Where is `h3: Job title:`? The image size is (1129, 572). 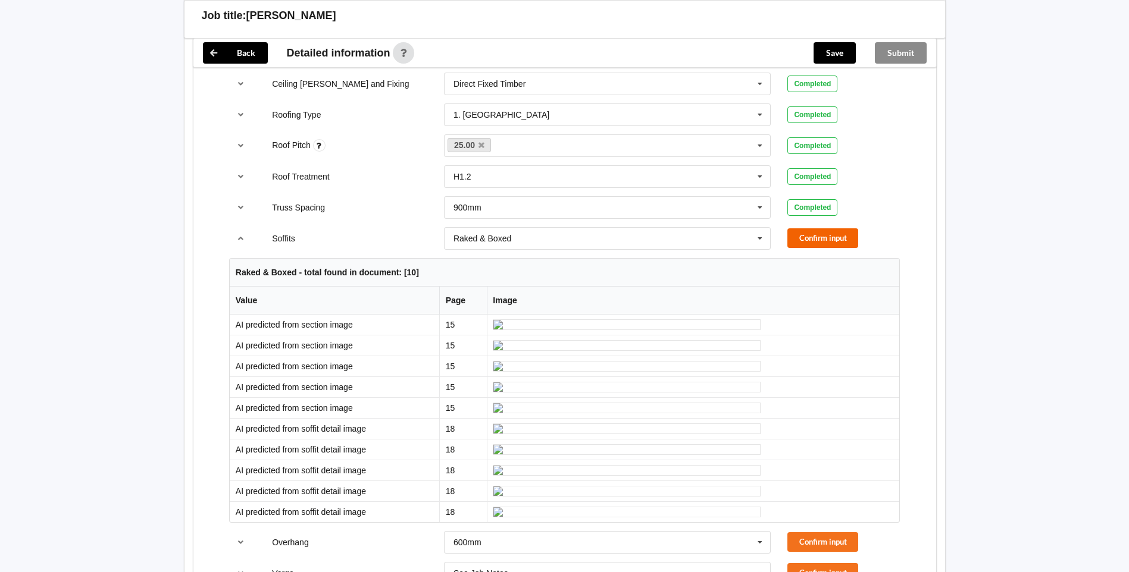
h3: Job title: is located at coordinates (224, 15).